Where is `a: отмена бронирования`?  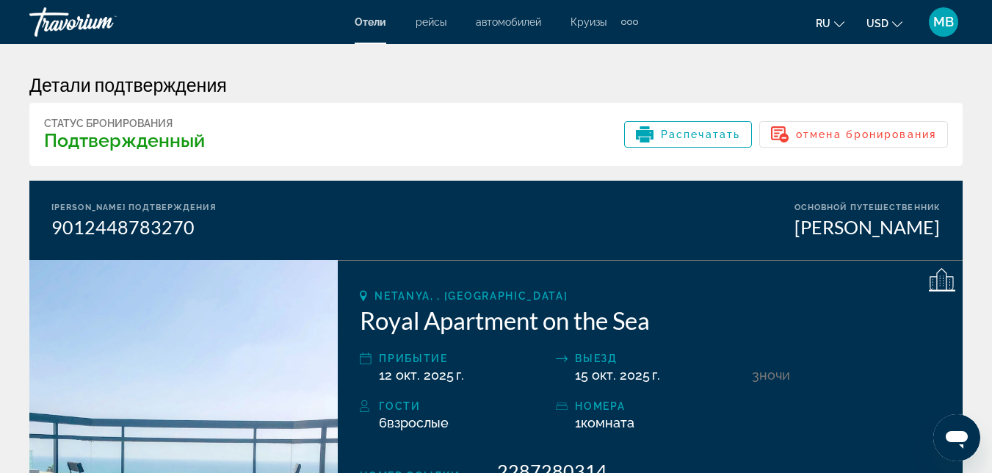
a: отмена бронирования is located at coordinates (853, 132).